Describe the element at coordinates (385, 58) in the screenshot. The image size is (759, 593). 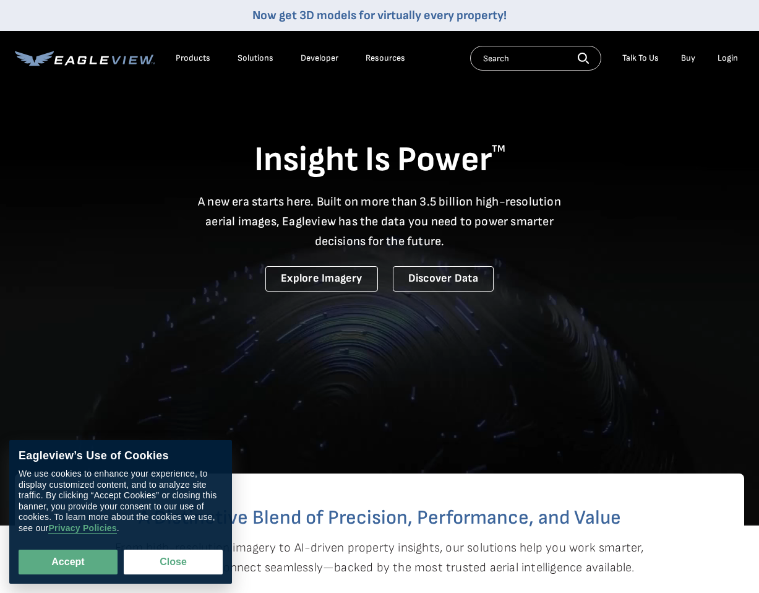
I see `div: Resources` at that location.